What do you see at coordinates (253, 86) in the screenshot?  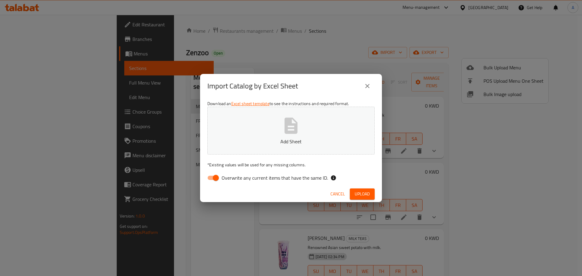 I see `h2: Import Catalog by Excel Sheet` at bounding box center [253, 86].